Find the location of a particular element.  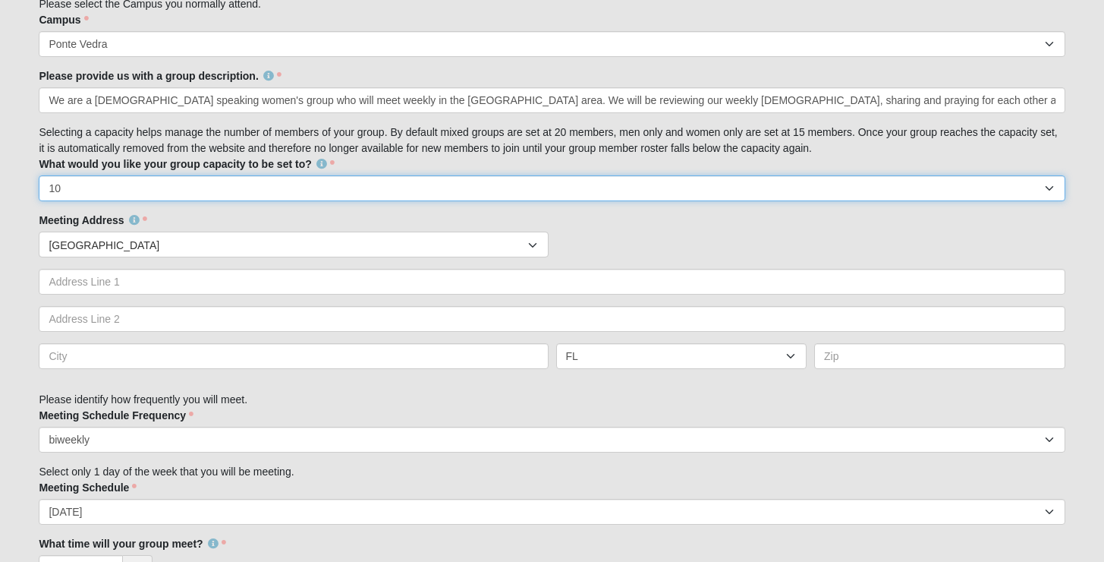

input: Address Line 2 is located at coordinates (552, 319).